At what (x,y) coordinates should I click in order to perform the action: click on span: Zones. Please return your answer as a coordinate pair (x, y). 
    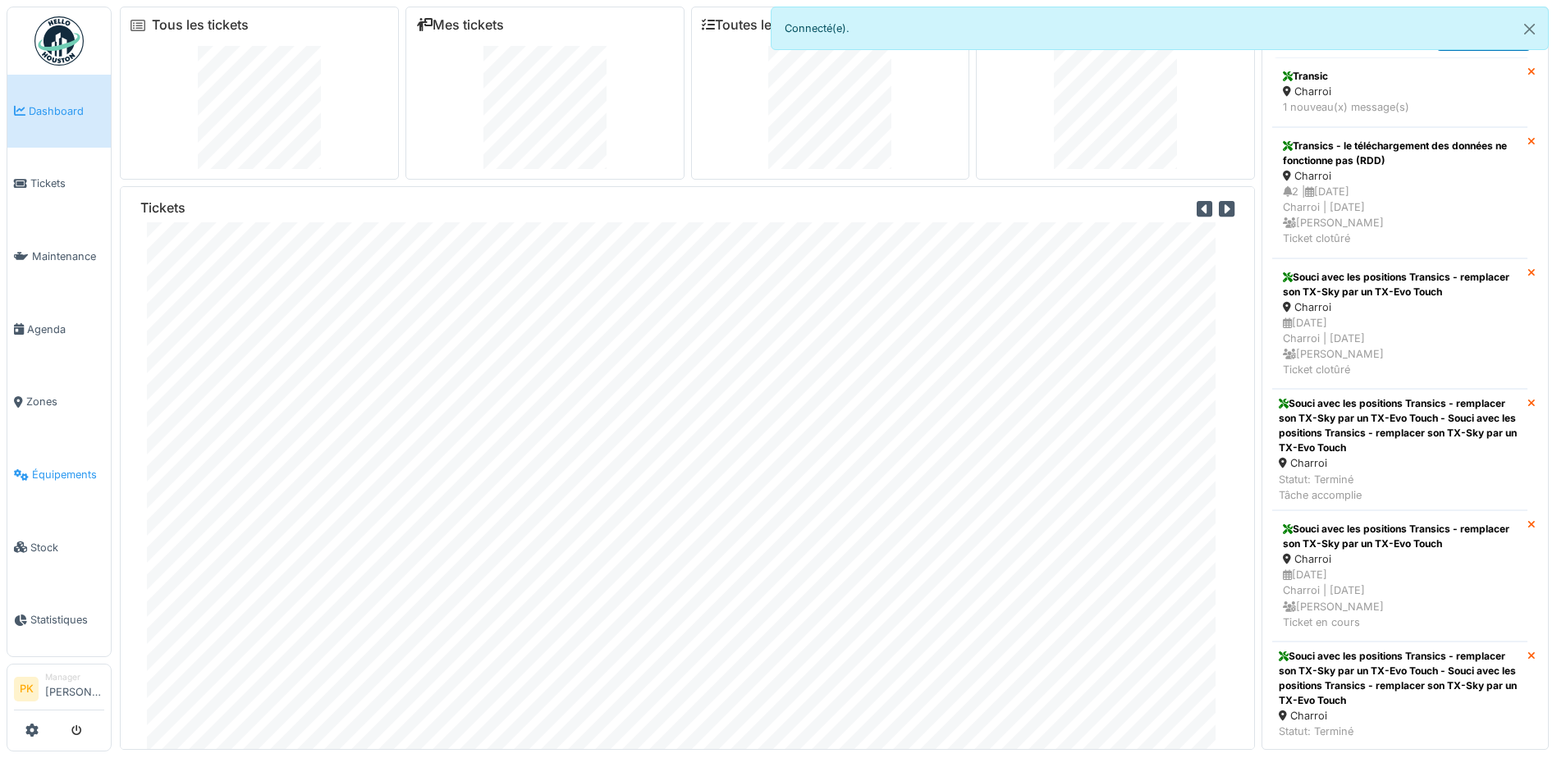
    Looking at the image, I should click on (65, 401).